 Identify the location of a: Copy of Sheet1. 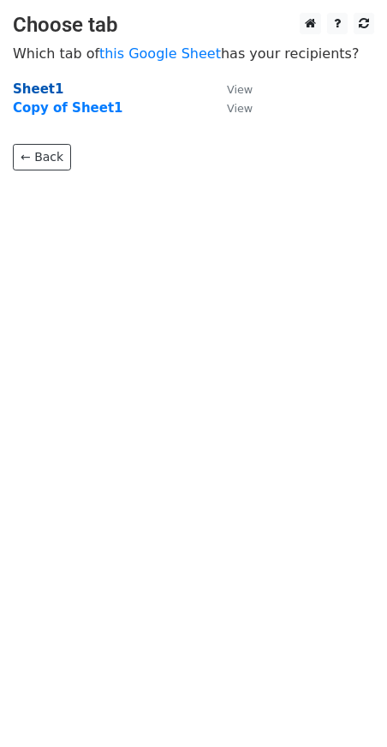
(68, 108).